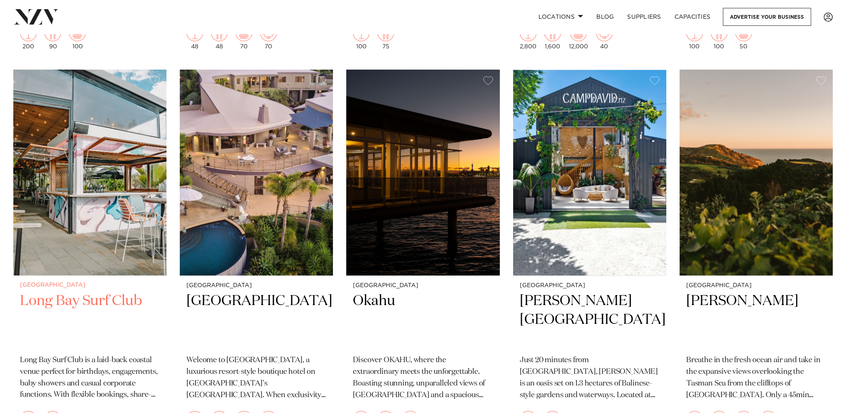  What do you see at coordinates (579, 37) in the screenshot?
I see `div: 12,000` at bounding box center [579, 37].